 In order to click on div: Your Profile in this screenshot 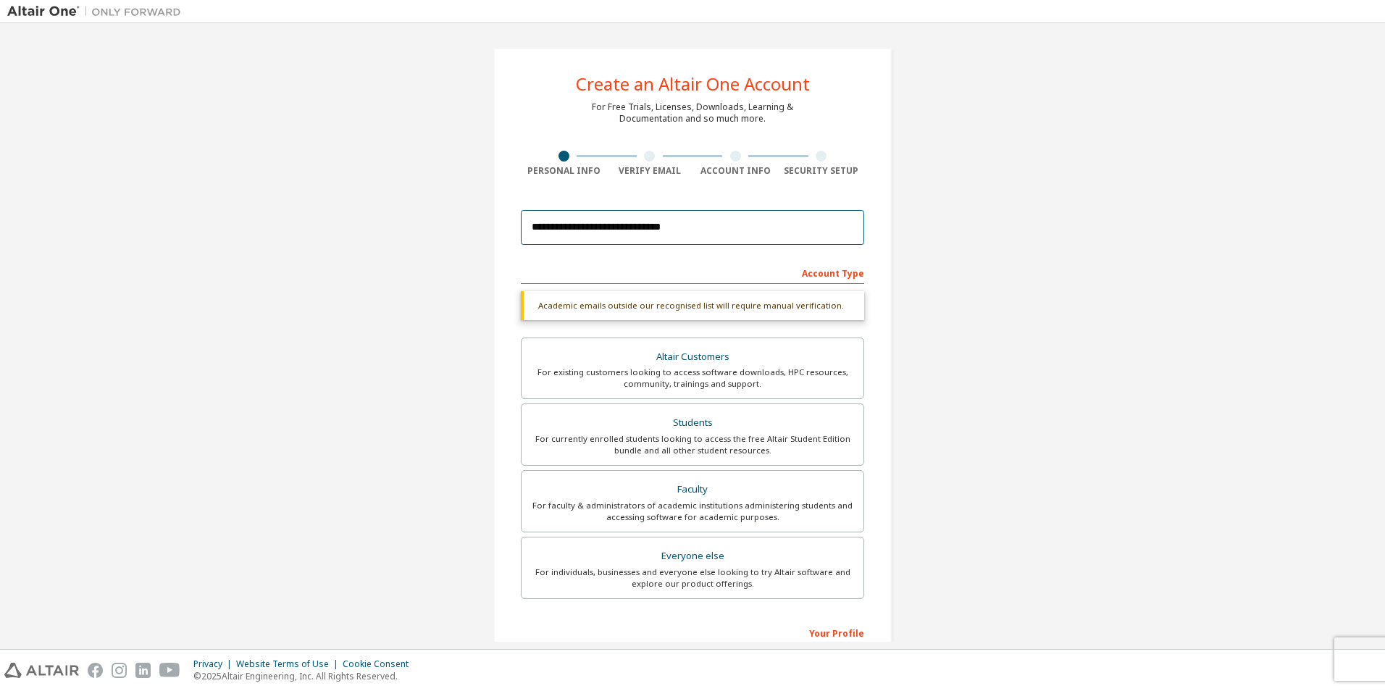, I will do `click(692, 632)`.